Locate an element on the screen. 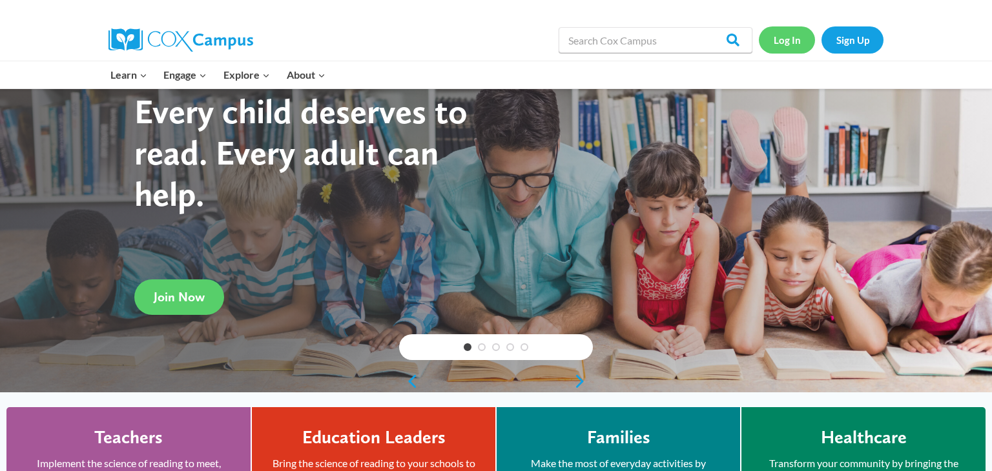 The image size is (992, 471). a: Log In is located at coordinates (786, 39).